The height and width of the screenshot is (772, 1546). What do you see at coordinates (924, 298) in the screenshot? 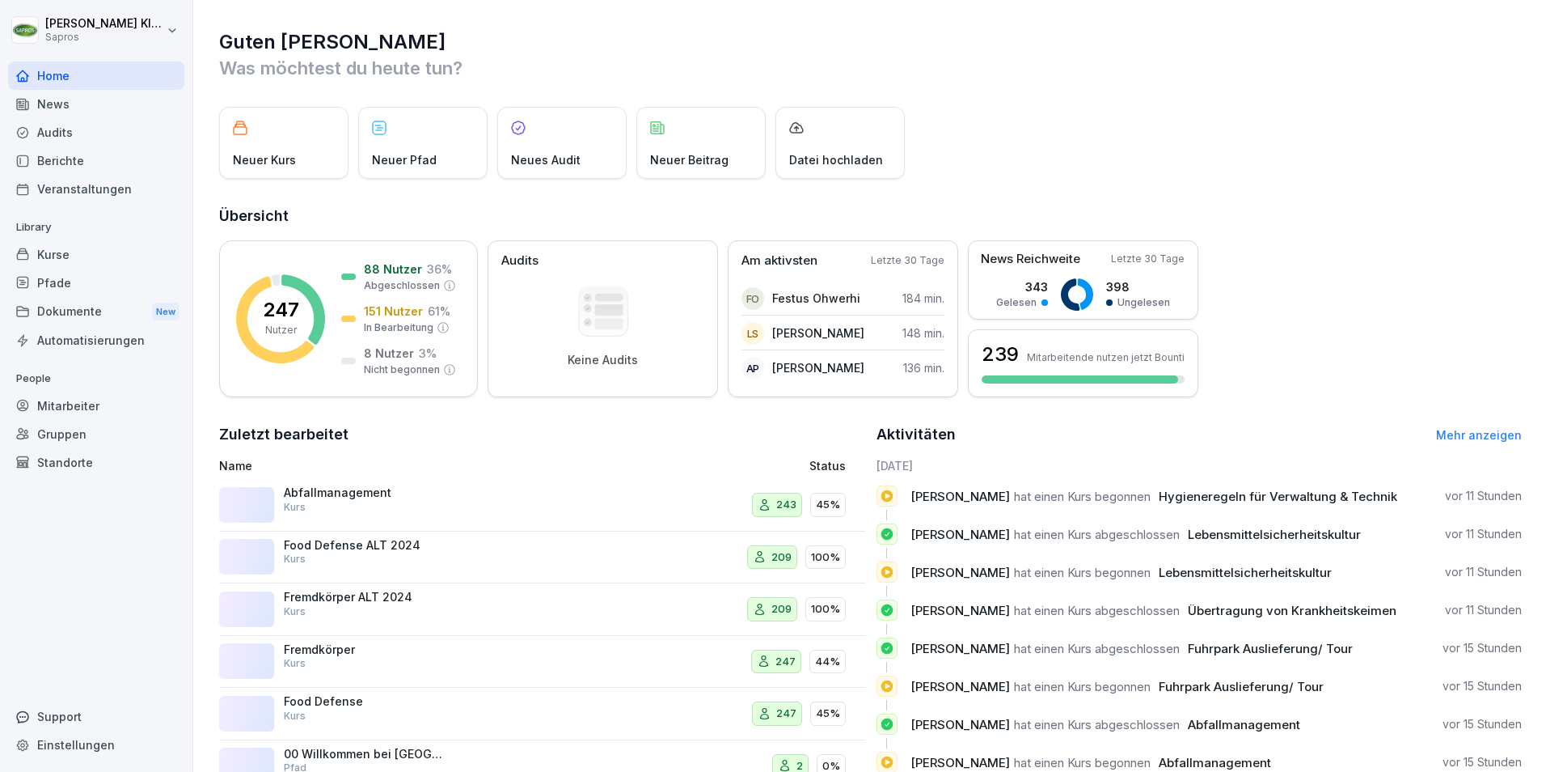
I see `p: 184 min.` at bounding box center [924, 298].